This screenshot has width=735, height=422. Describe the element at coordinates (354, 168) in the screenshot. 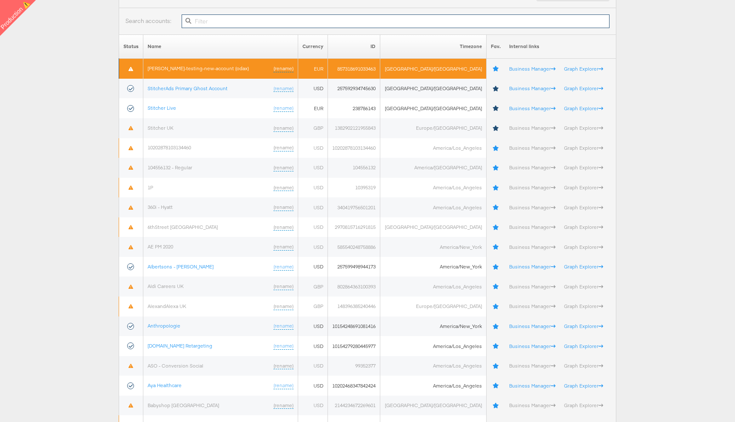

I see `td: 104556132` at that location.